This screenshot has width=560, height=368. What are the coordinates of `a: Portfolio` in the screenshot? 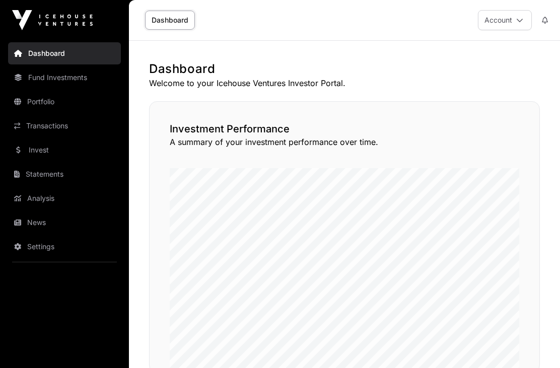 It's located at (64, 102).